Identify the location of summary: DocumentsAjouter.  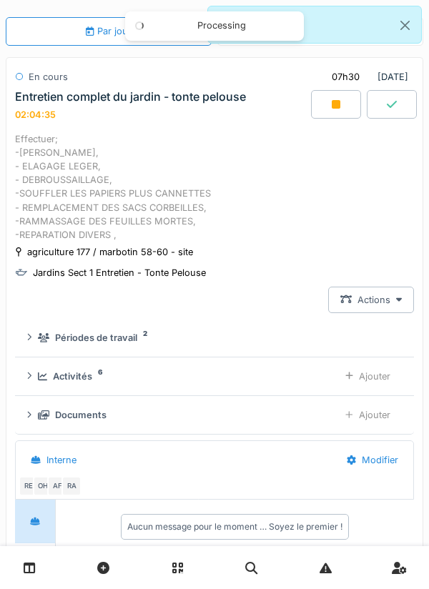
(214, 415).